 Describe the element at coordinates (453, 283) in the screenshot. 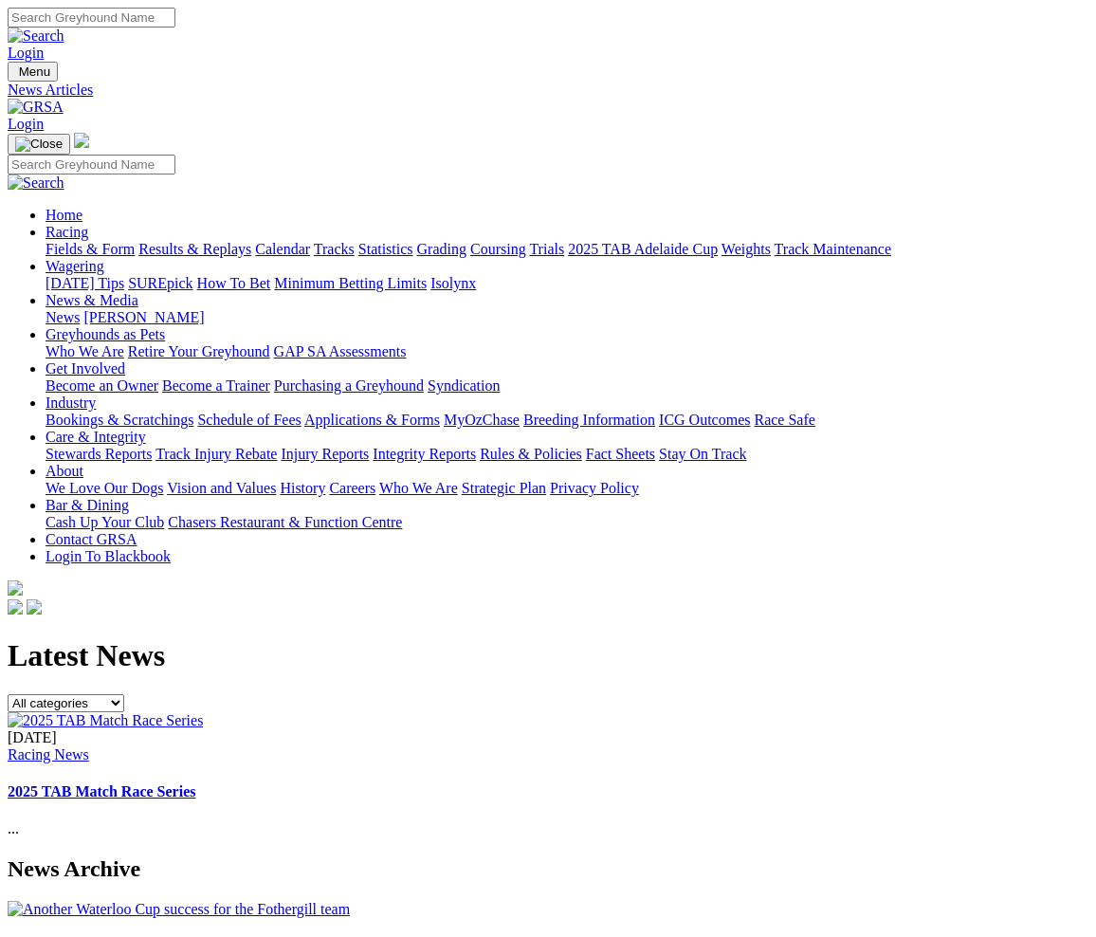

I see `a: Isolynx` at that location.